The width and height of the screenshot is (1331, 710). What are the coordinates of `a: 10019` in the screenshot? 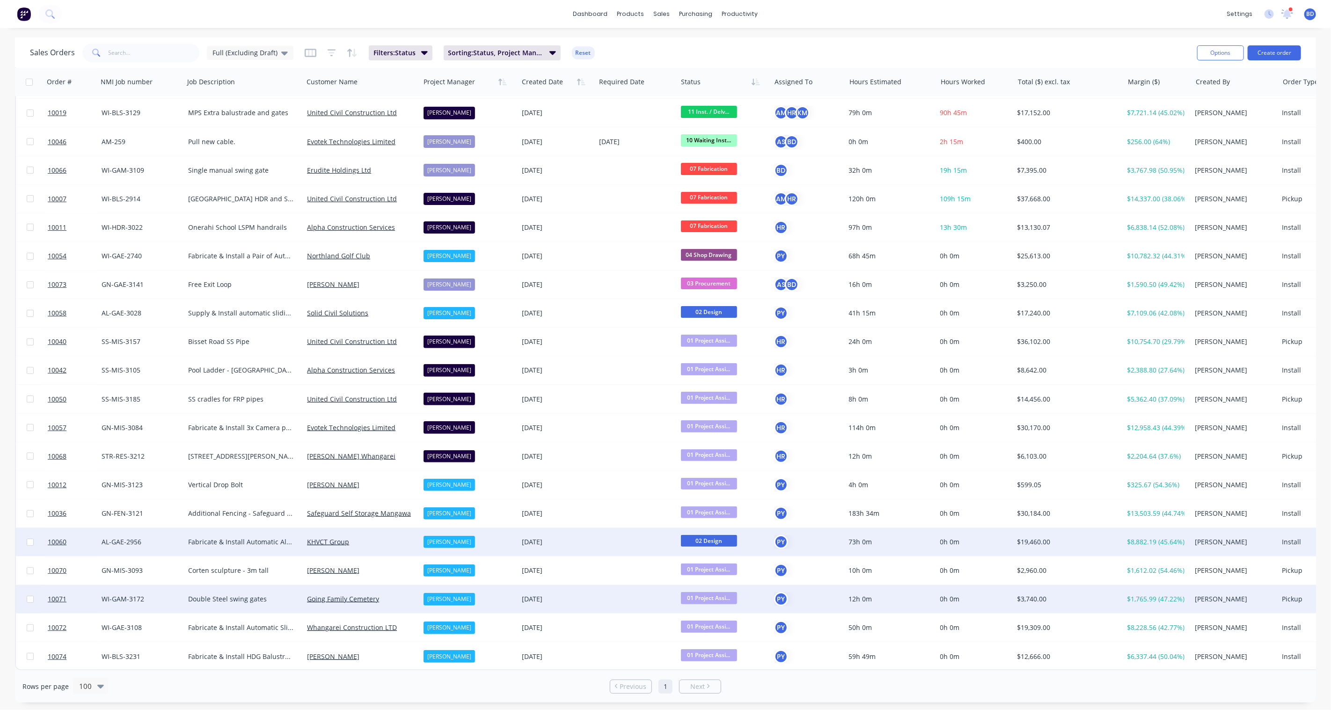 It's located at (74, 113).